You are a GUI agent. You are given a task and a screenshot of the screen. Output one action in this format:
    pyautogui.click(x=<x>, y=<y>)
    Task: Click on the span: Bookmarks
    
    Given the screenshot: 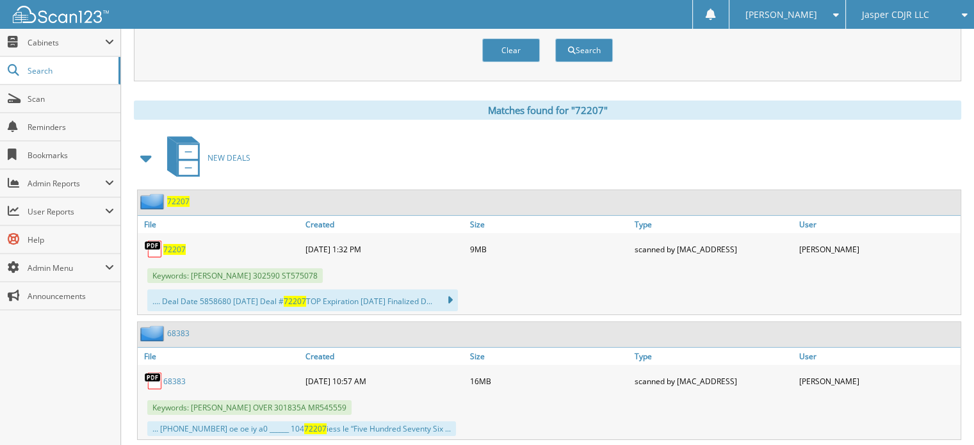 What is the action you would take?
    pyautogui.click(x=70, y=155)
    